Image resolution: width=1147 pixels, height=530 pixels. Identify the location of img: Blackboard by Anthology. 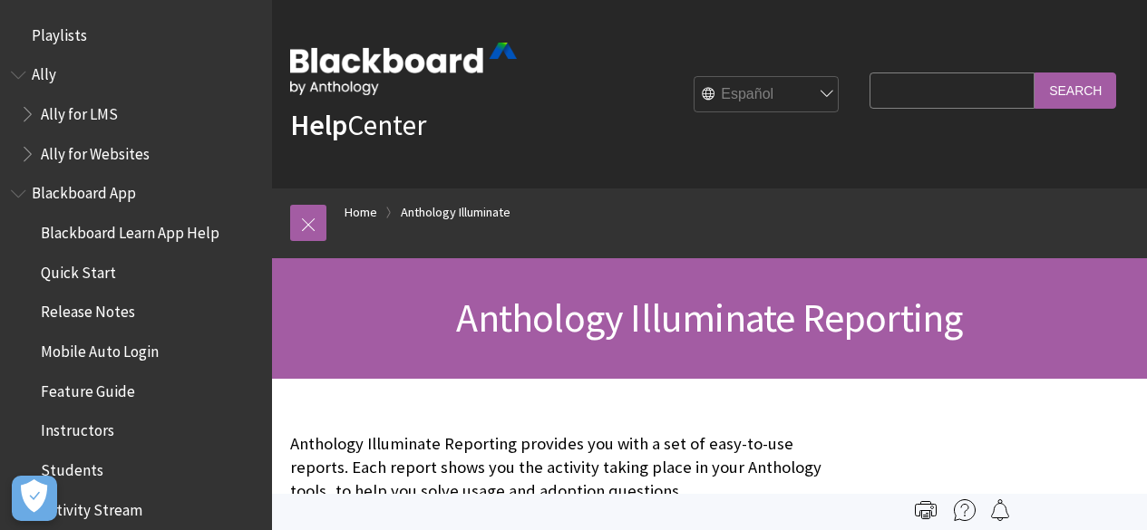
(403, 69).